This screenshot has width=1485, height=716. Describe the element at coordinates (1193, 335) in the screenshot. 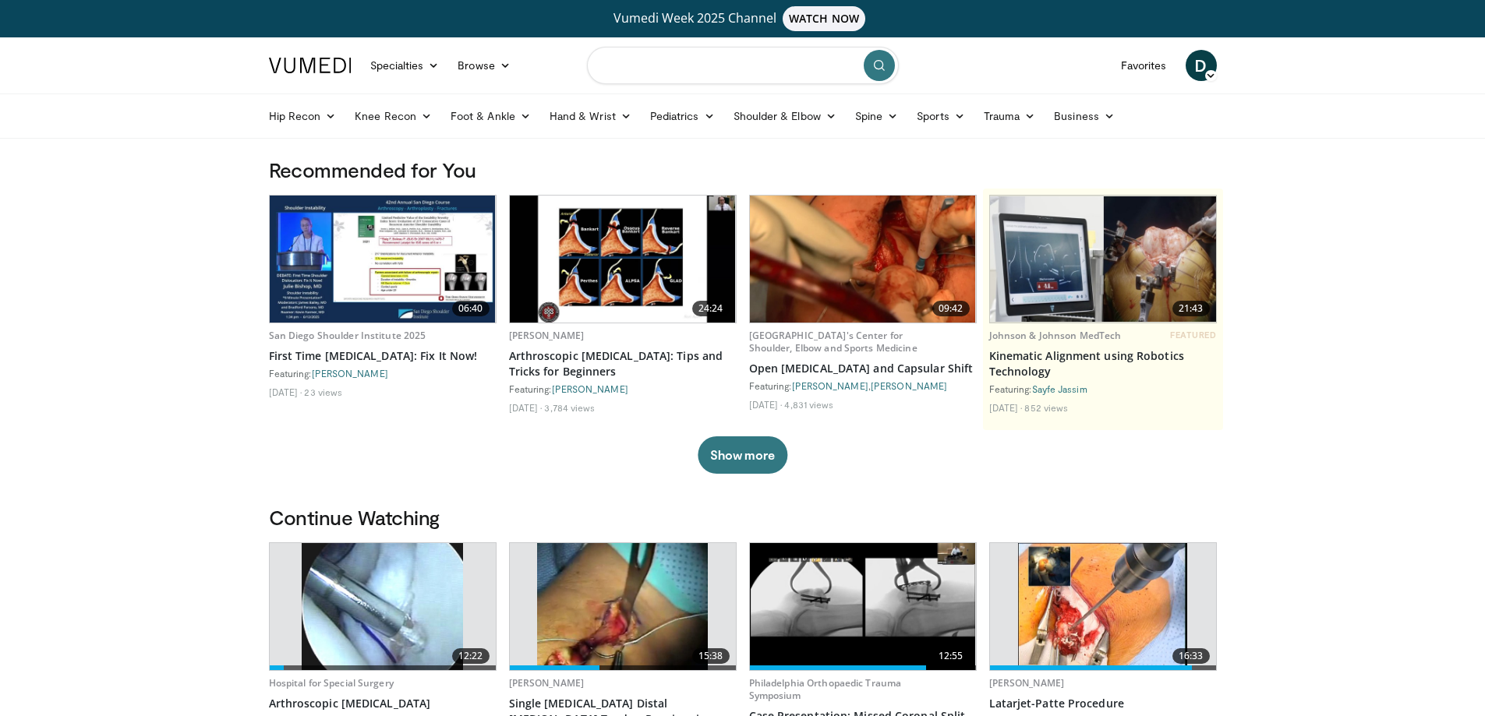

I see `span: FEATURED` at that location.